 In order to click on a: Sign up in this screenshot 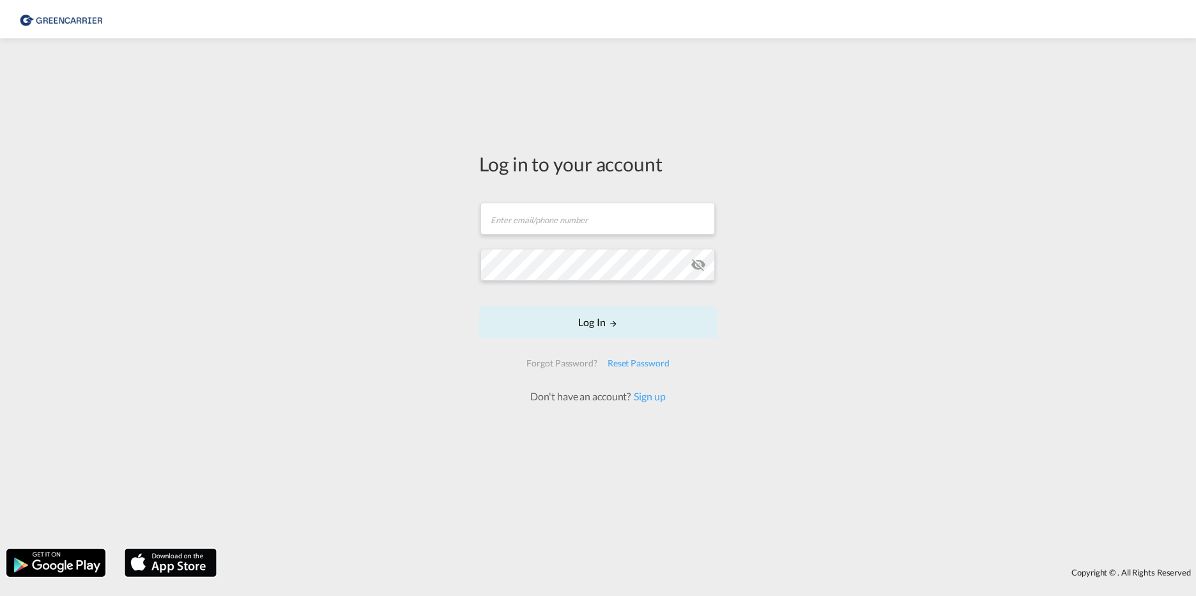, I will do `click(648, 396)`.